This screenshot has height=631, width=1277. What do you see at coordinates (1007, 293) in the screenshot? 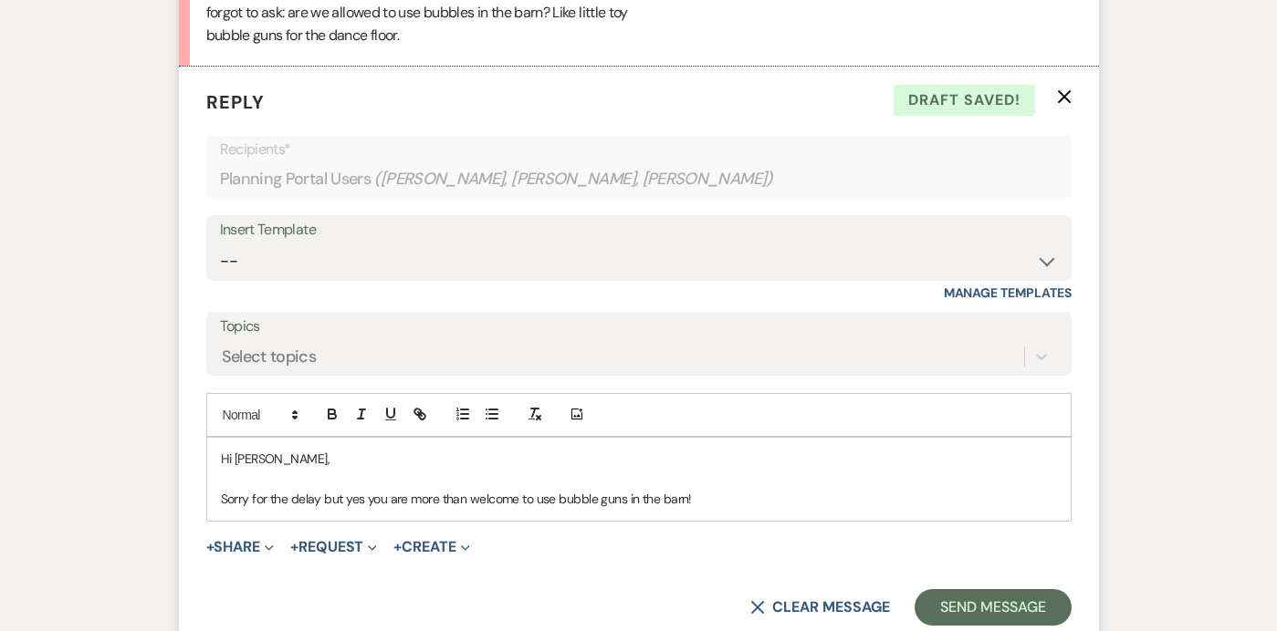
I see `a: Manage Templates` at bounding box center [1007, 293].